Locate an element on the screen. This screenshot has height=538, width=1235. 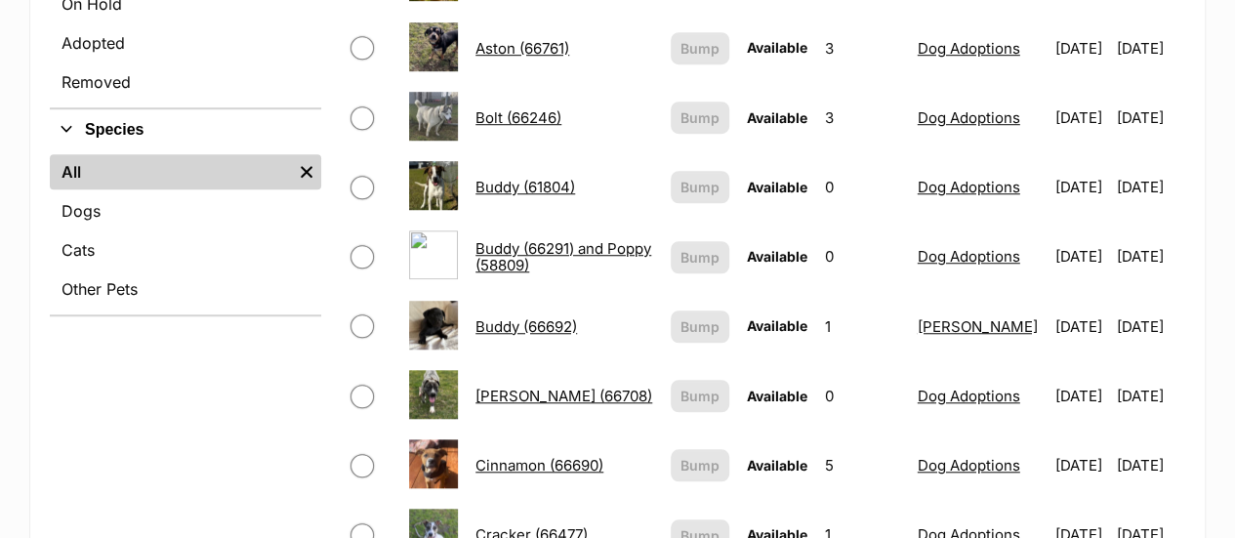
td: 5 is located at coordinates (862, 465).